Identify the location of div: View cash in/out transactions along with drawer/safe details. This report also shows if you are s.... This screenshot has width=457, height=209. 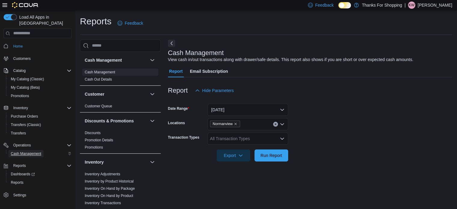
(290, 59).